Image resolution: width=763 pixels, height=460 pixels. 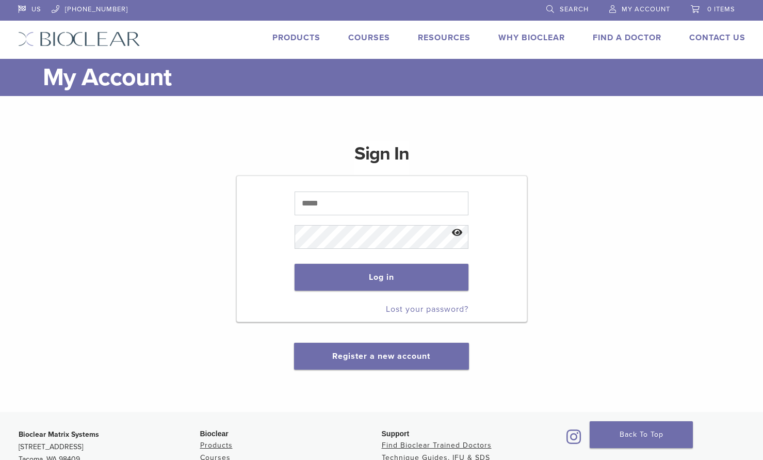 What do you see at coordinates (532, 38) in the screenshot?
I see `a: Why Bioclear` at bounding box center [532, 38].